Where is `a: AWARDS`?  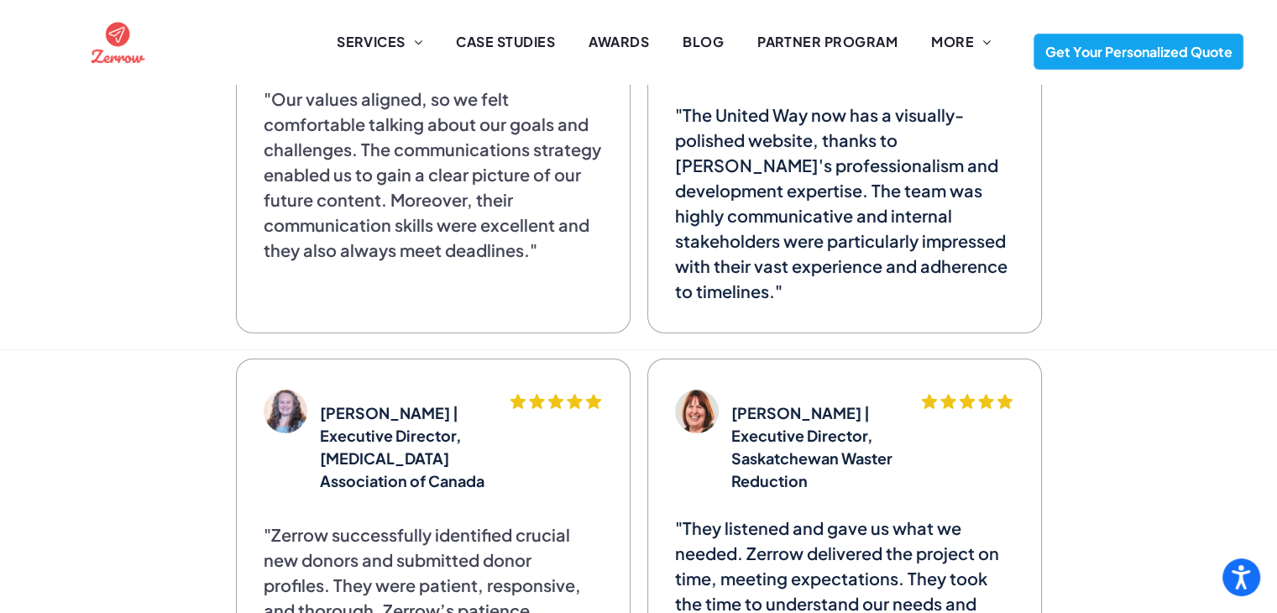
a: AWARDS is located at coordinates (619, 42).